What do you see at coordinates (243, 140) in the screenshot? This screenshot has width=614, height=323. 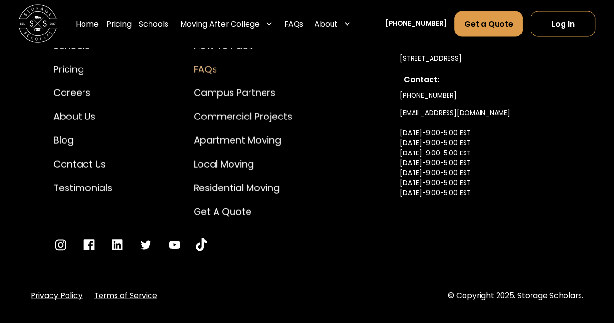 I see `div: Apartment Moving` at bounding box center [243, 140].